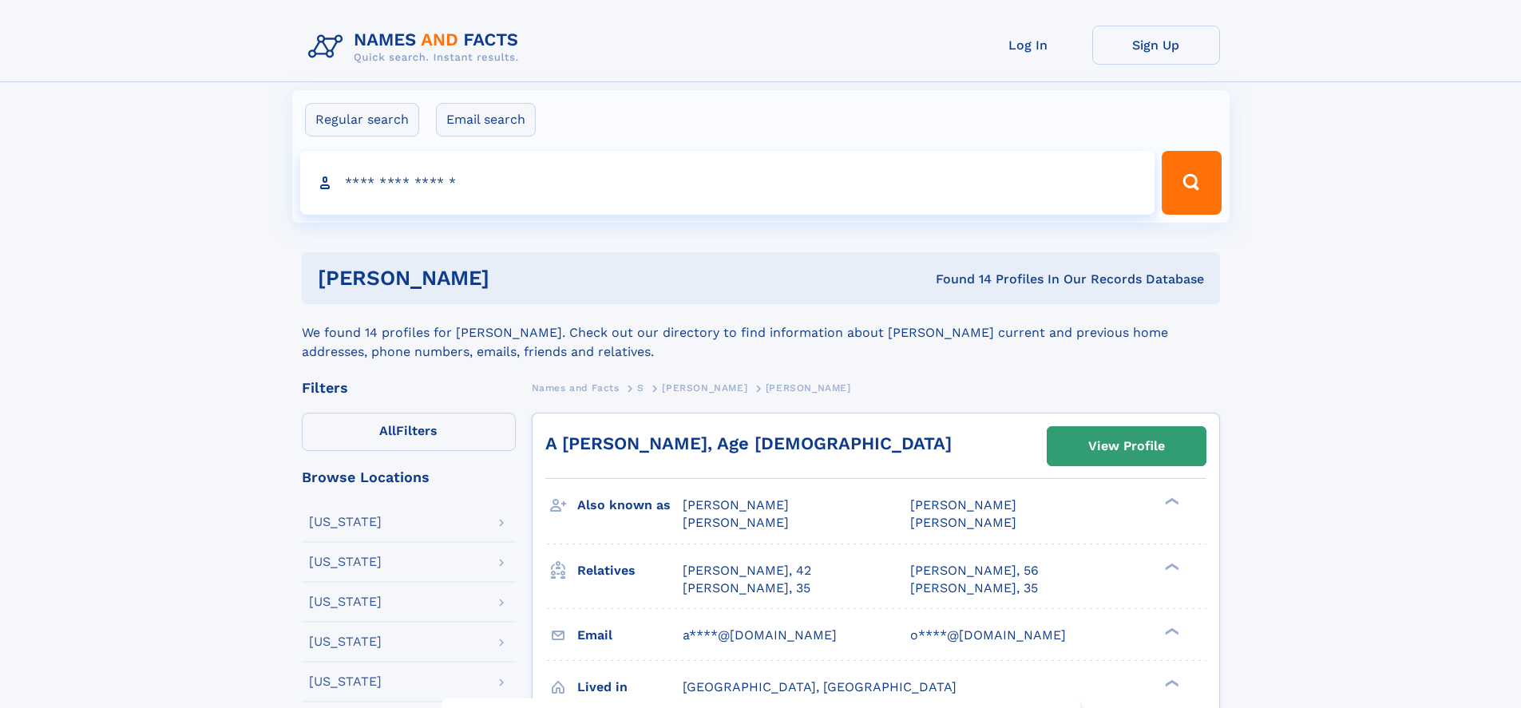  What do you see at coordinates (362, 120) in the screenshot?
I see `label: Regular search` at bounding box center [362, 120].